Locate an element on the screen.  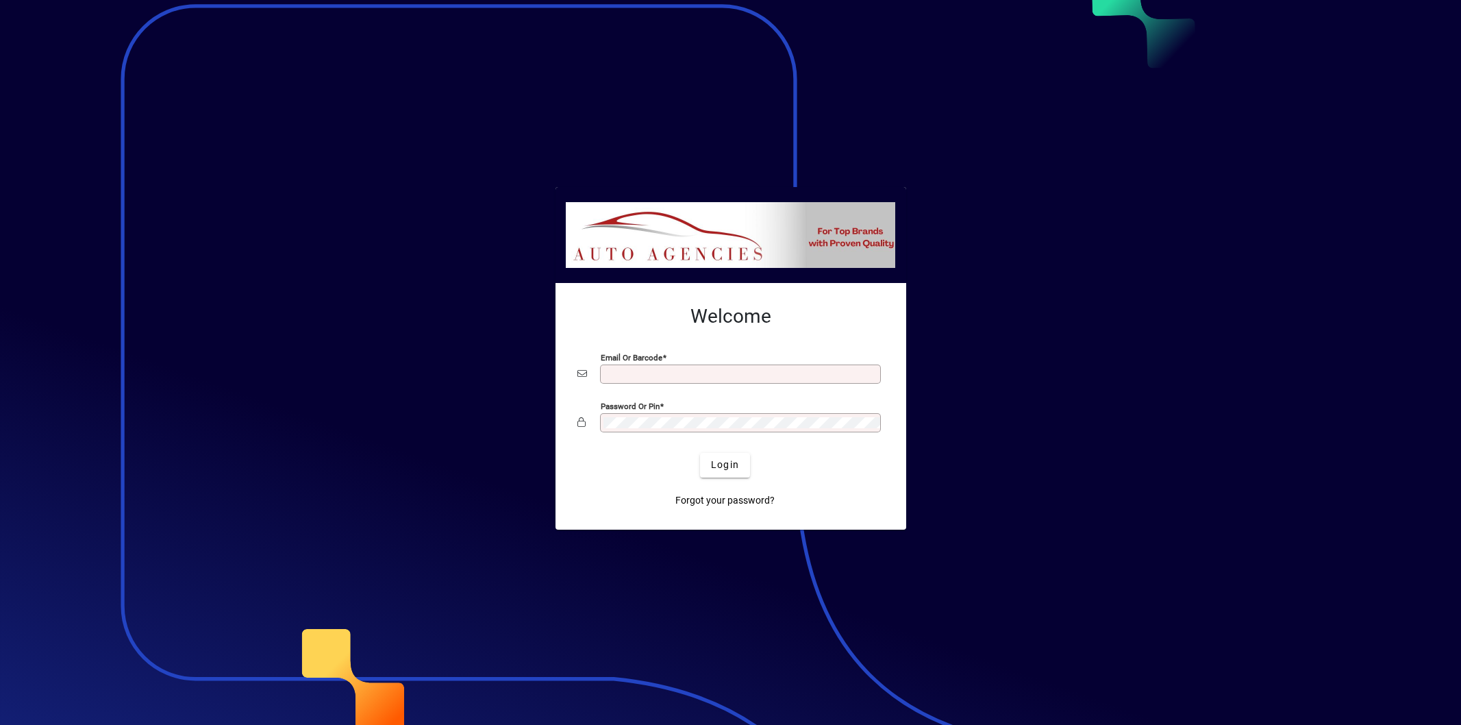
mat-label: Email or Barcode is located at coordinates (632, 357).